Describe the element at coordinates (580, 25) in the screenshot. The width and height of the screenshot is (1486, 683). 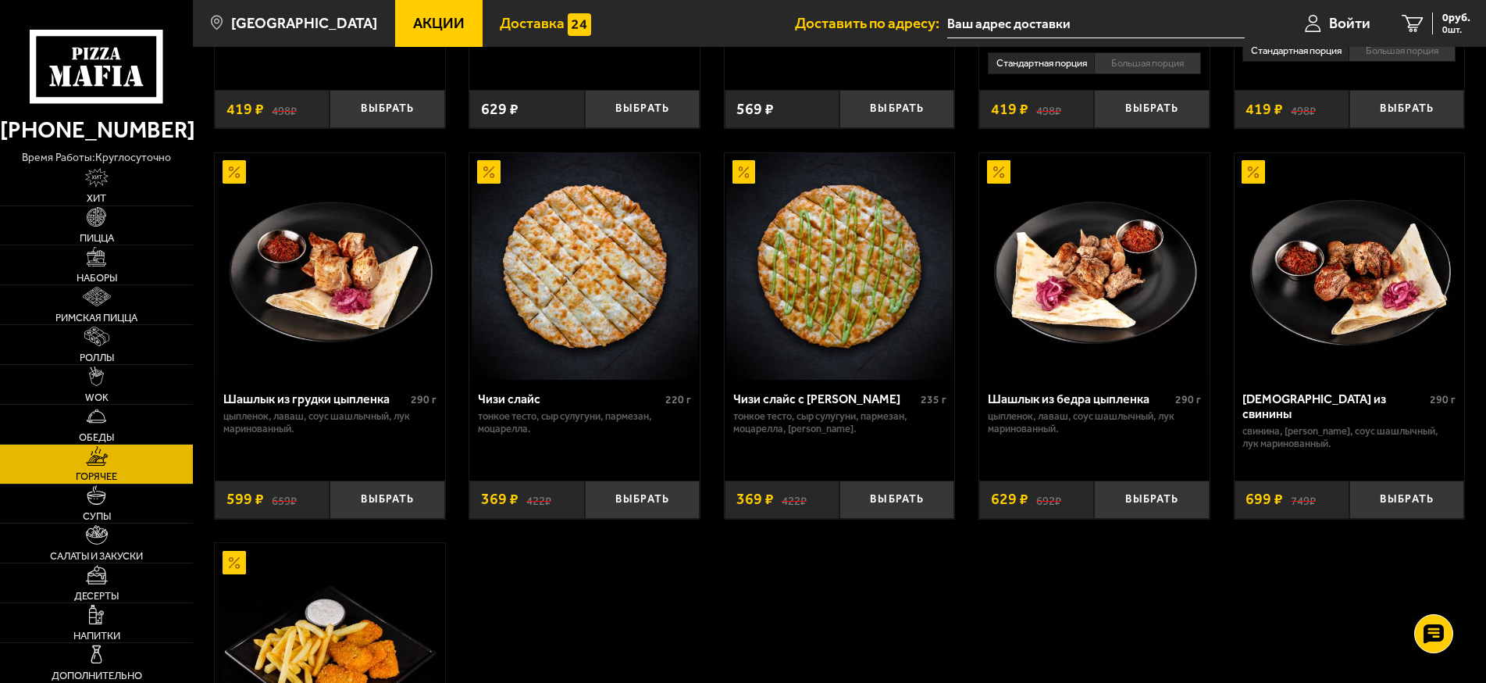
I see `img: 15daf4d41897b9f0e9f617042186c801.svg` at that location.